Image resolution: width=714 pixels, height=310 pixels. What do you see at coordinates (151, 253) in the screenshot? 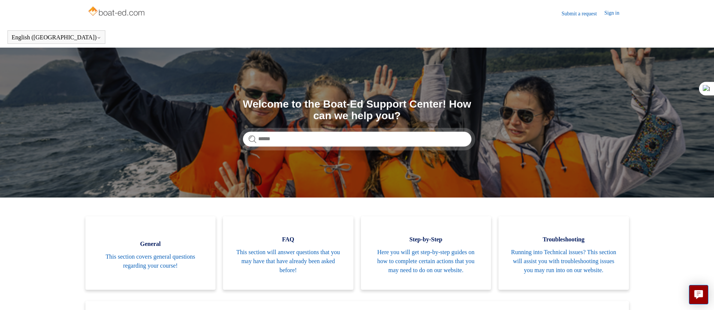
I see `a: General This section covers general questions regarding your course!` at bounding box center [151, 253].